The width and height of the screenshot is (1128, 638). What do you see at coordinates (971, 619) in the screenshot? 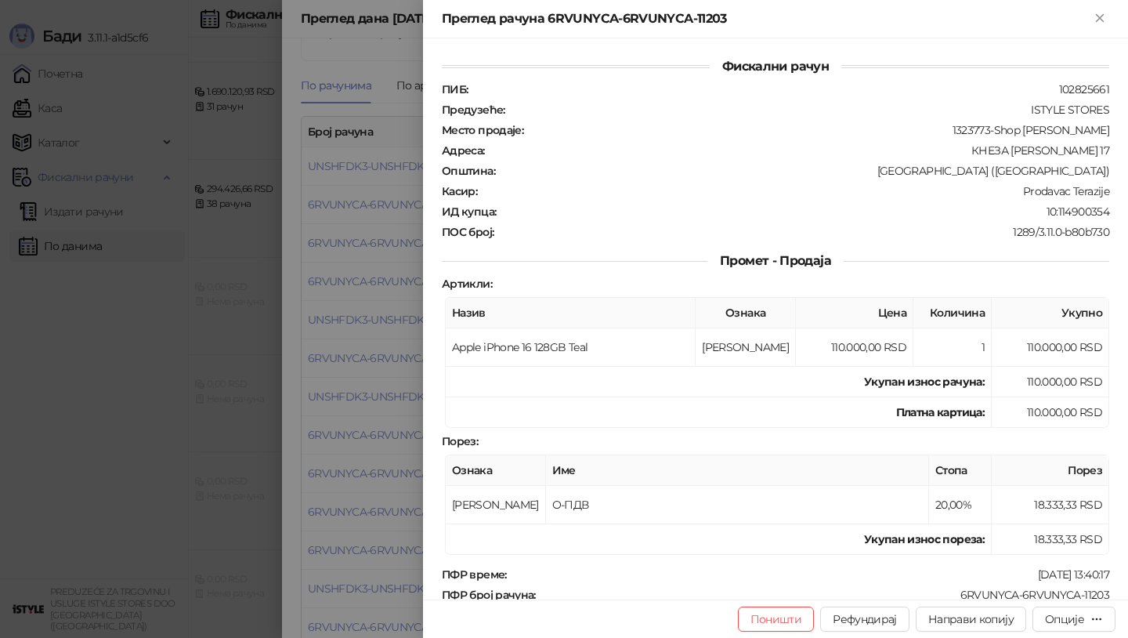
I see `button: Направи копију` at bounding box center [971, 619].